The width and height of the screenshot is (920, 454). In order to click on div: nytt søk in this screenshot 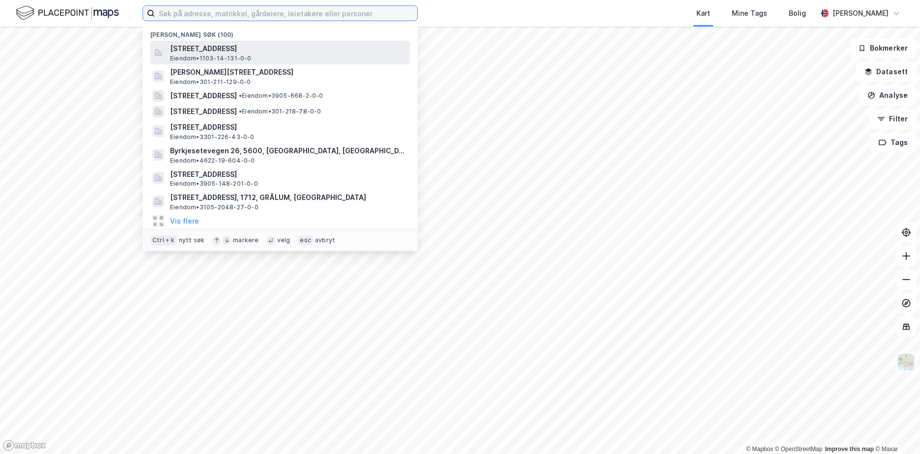, I will do `click(192, 240)`.